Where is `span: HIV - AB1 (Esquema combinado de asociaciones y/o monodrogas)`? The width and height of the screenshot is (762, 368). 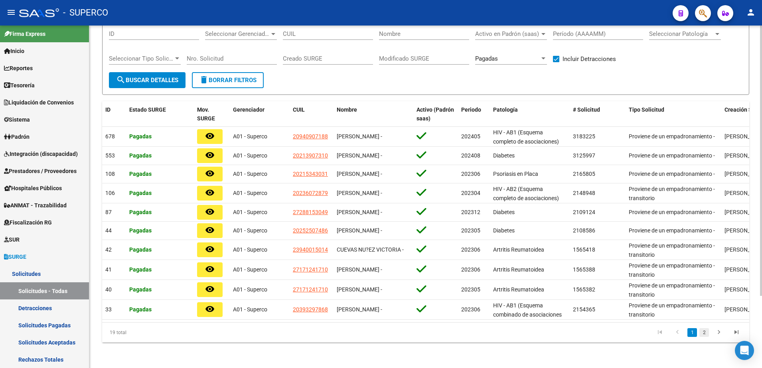 span: HIV - AB1 (Esquema combinado de asociaciones y/o monodrogas) is located at coordinates (527, 315).